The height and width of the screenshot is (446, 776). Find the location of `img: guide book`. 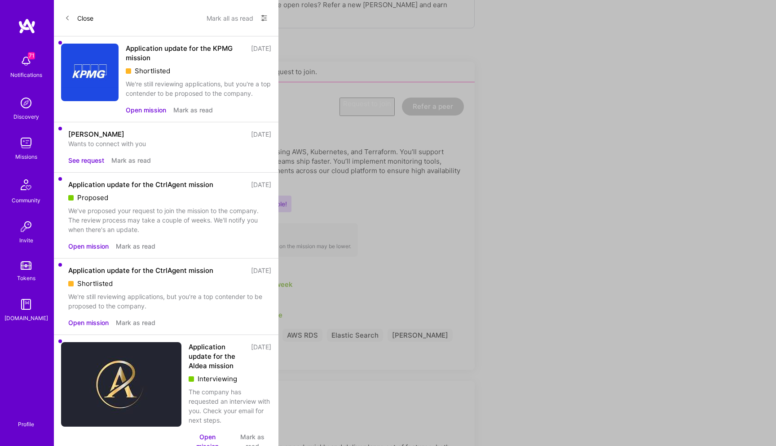

img: guide book is located at coordinates (26, 304).